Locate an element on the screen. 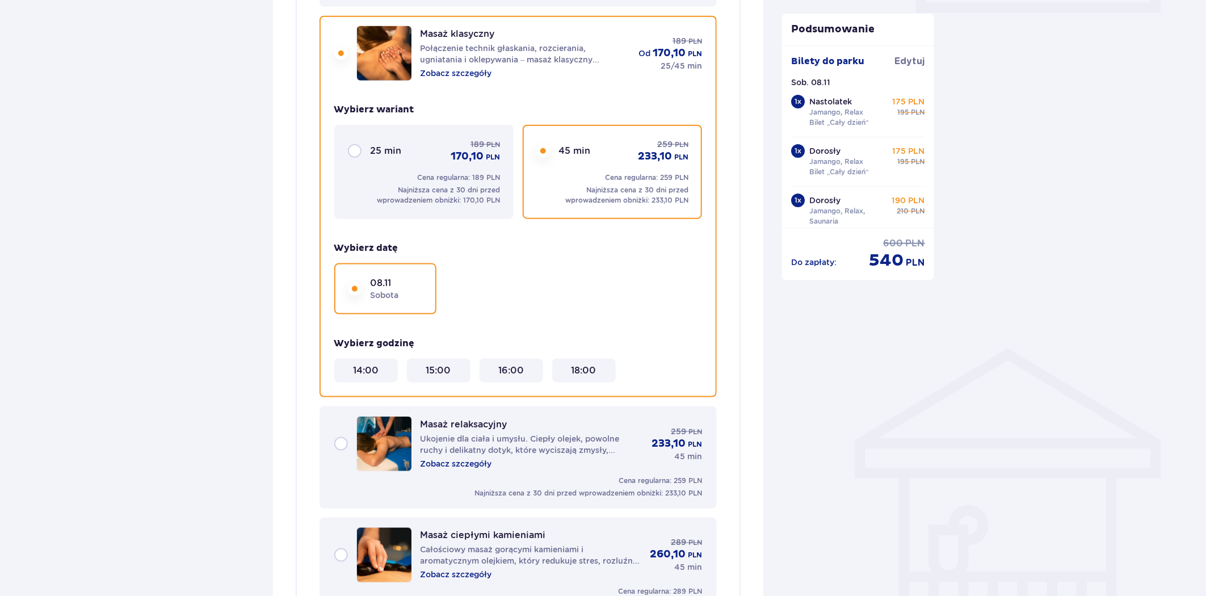 The width and height of the screenshot is (1206, 596). p: 16:00 is located at coordinates (511, 370).